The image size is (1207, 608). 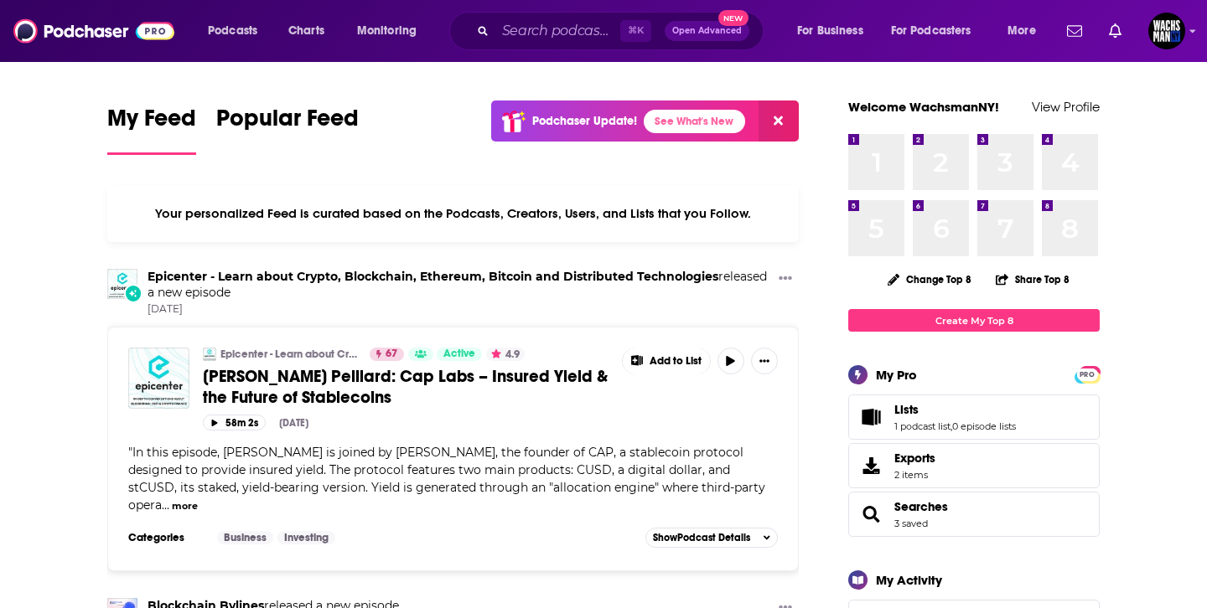 What do you see at coordinates (152, 129) in the screenshot?
I see `a: My Feed` at bounding box center [152, 129].